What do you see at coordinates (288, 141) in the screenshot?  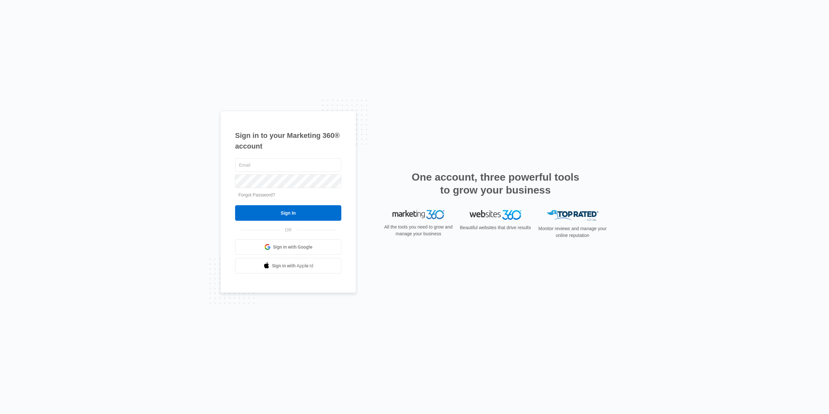 I see `h1: Sign in to your Marketing 360® account` at bounding box center [288, 141].